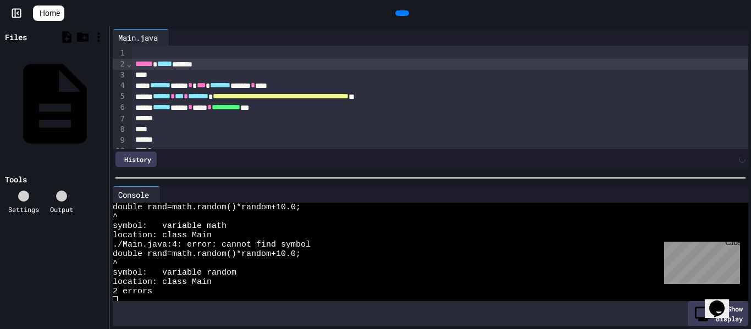 This screenshot has height=329, width=751. I want to click on span: 2 errors, so click(133, 291).